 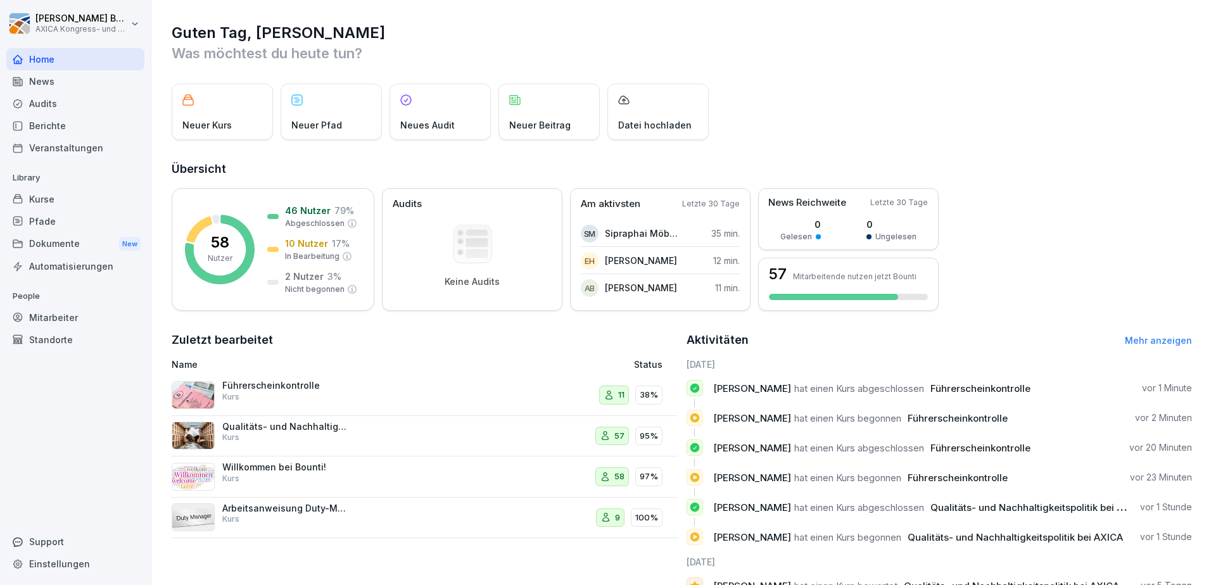 I want to click on p: Audits, so click(x=407, y=204).